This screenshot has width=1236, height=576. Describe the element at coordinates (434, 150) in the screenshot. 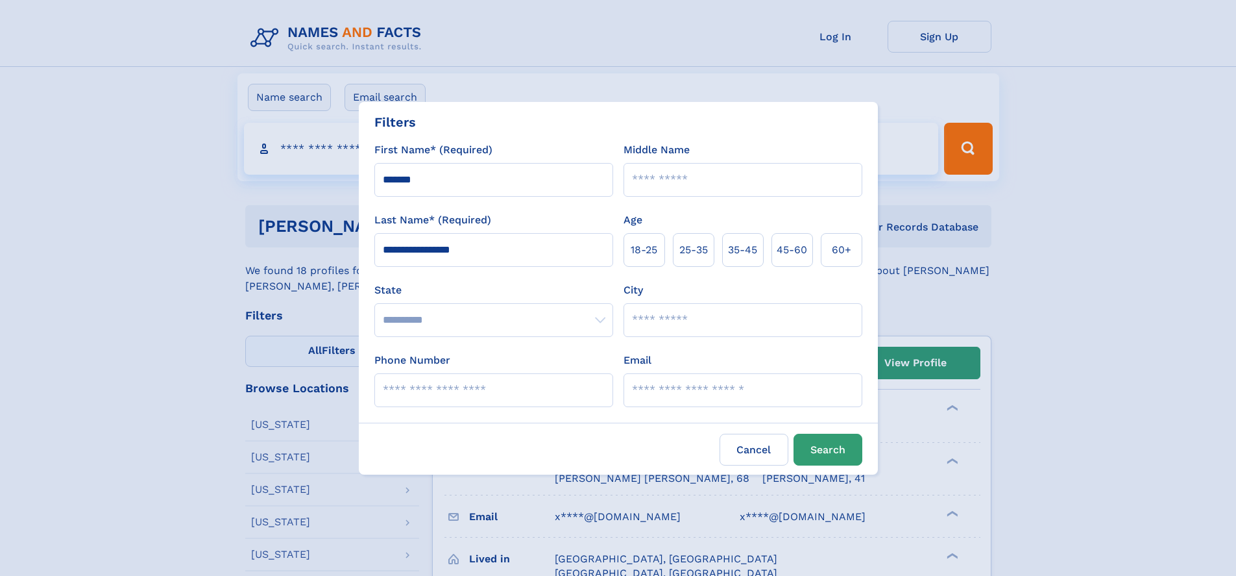

I see `label: First Name* (Required)` at that location.